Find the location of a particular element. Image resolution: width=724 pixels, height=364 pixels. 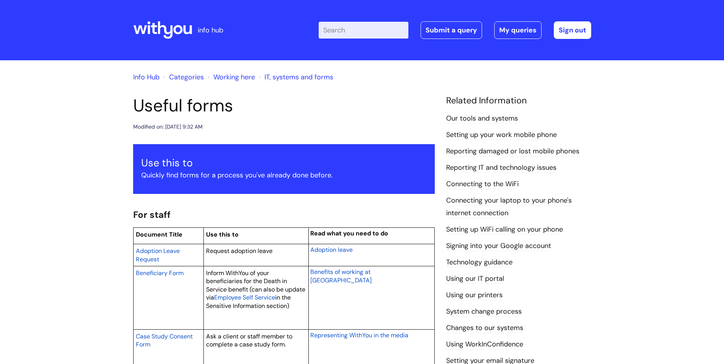

a: Setting up your work mobile phone is located at coordinates (501, 135).